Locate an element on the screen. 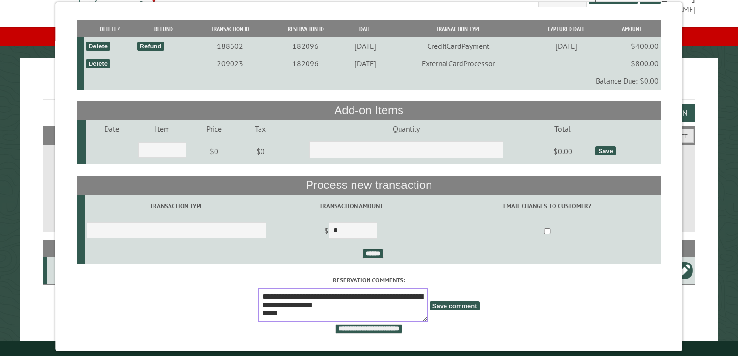 This screenshot has height=356, width=738. th: Transaction Type is located at coordinates (458, 29).